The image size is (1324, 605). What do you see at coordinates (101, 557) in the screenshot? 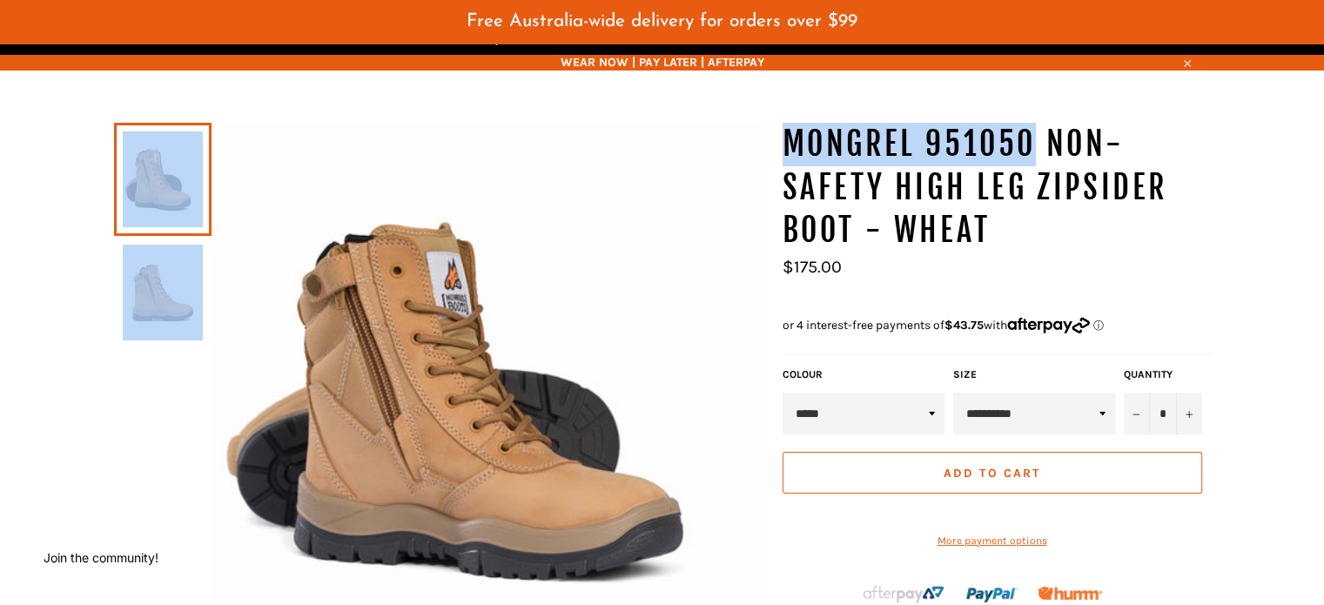
I see `button: Join the community!` at bounding box center [101, 557].